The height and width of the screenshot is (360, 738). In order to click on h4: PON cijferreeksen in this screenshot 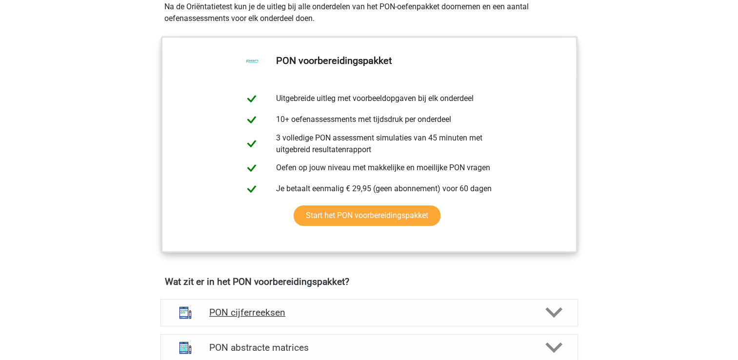, I will do `click(369, 312)`.